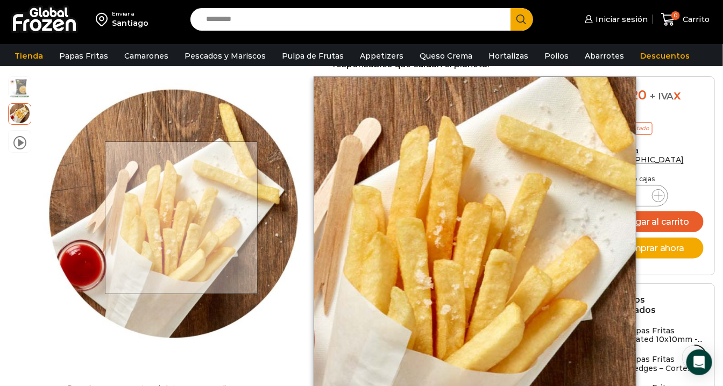 The width and height of the screenshot is (723, 386). What do you see at coordinates (685, 19) in the screenshot?
I see `a: 0 Carrito` at bounding box center [685, 19].